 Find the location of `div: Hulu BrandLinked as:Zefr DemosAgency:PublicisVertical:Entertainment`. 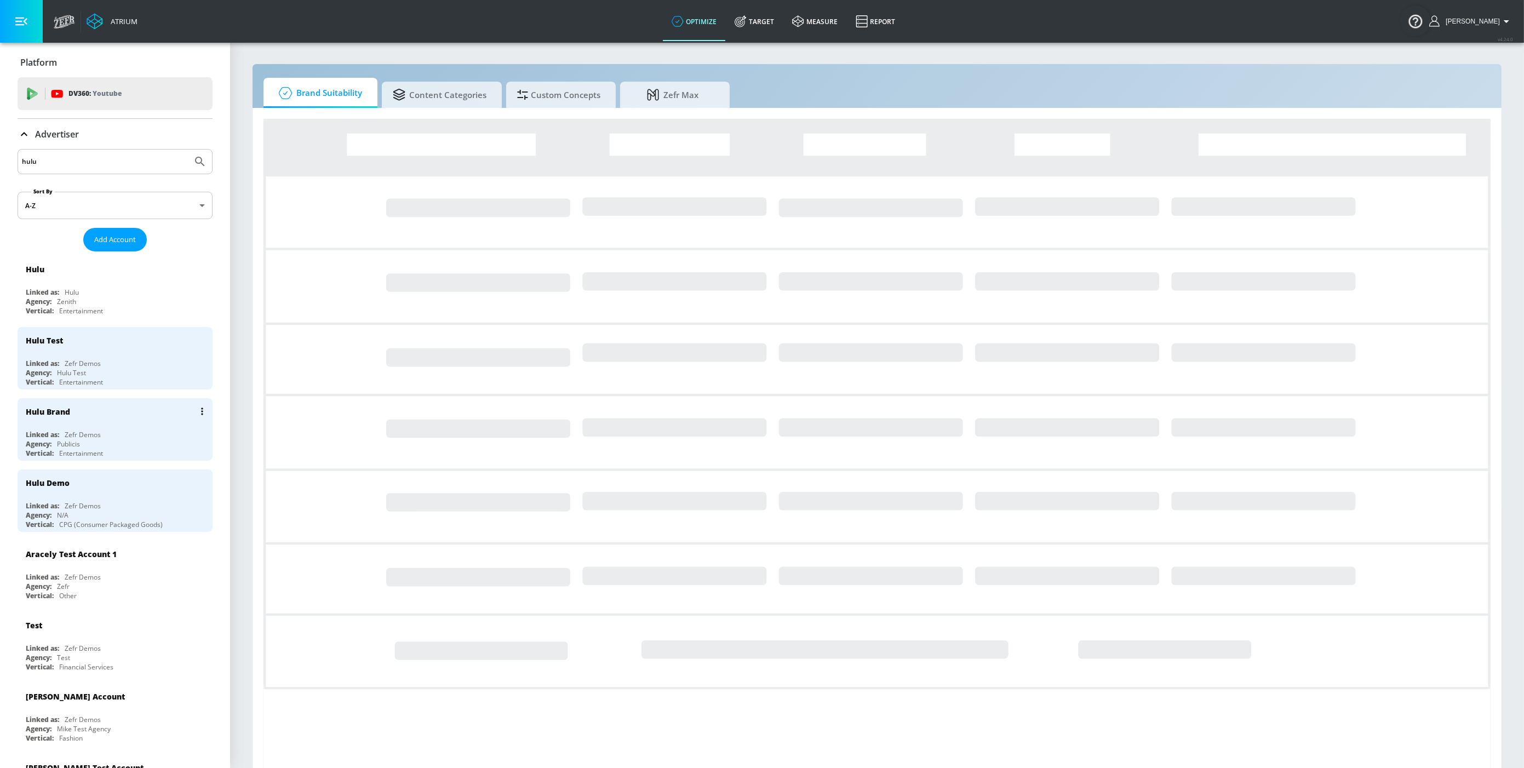

div: Hulu BrandLinked as:Zefr DemosAgency:PublicisVertical:Entertainment is located at coordinates (115, 430).